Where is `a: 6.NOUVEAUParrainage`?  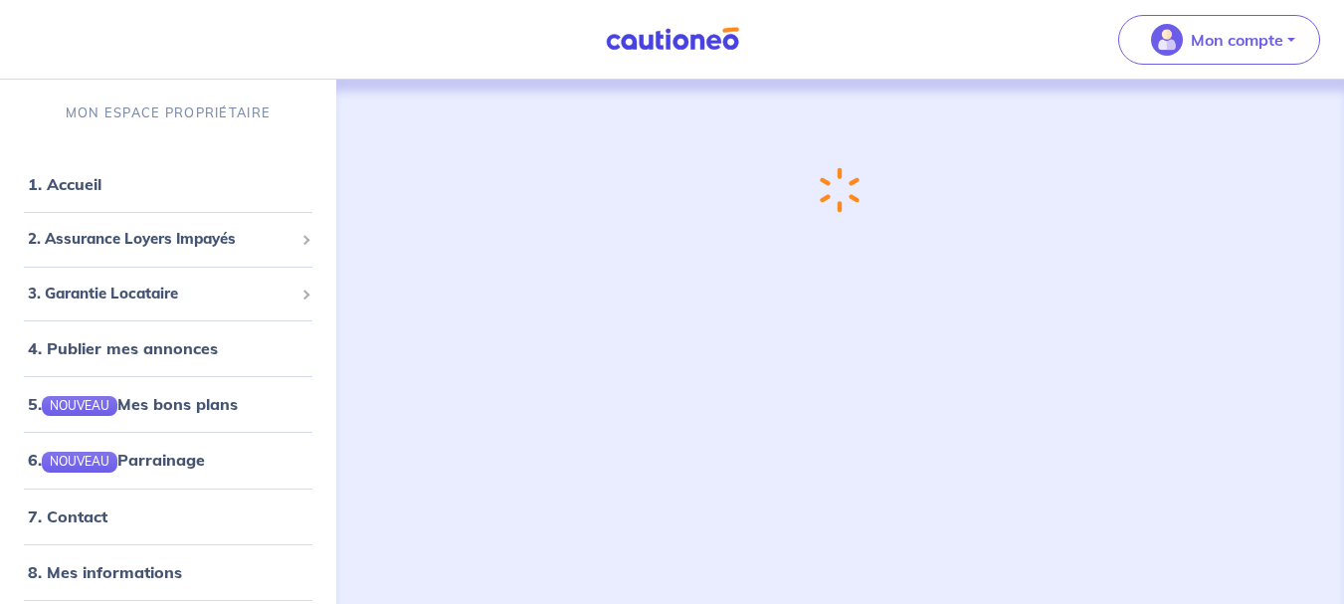 a: 6.NOUVEAUParrainage is located at coordinates (116, 459).